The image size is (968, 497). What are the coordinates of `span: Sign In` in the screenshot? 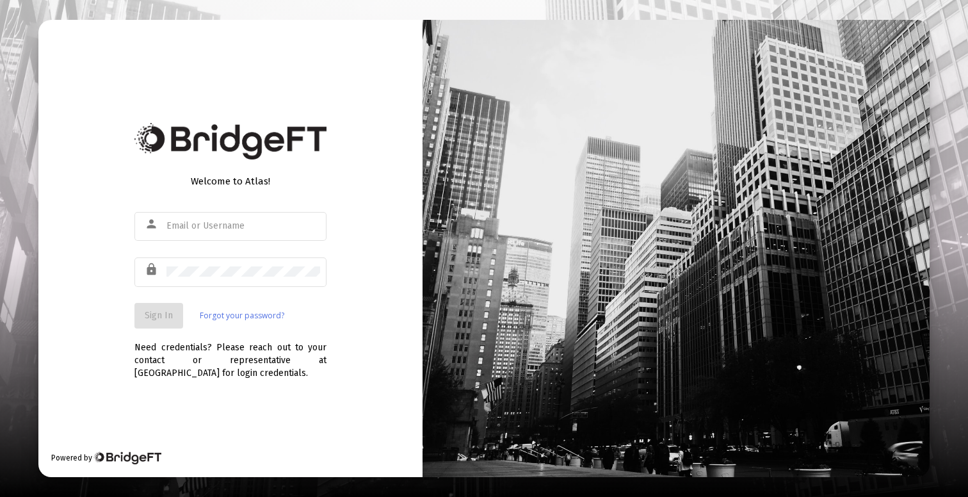 It's located at (159, 315).